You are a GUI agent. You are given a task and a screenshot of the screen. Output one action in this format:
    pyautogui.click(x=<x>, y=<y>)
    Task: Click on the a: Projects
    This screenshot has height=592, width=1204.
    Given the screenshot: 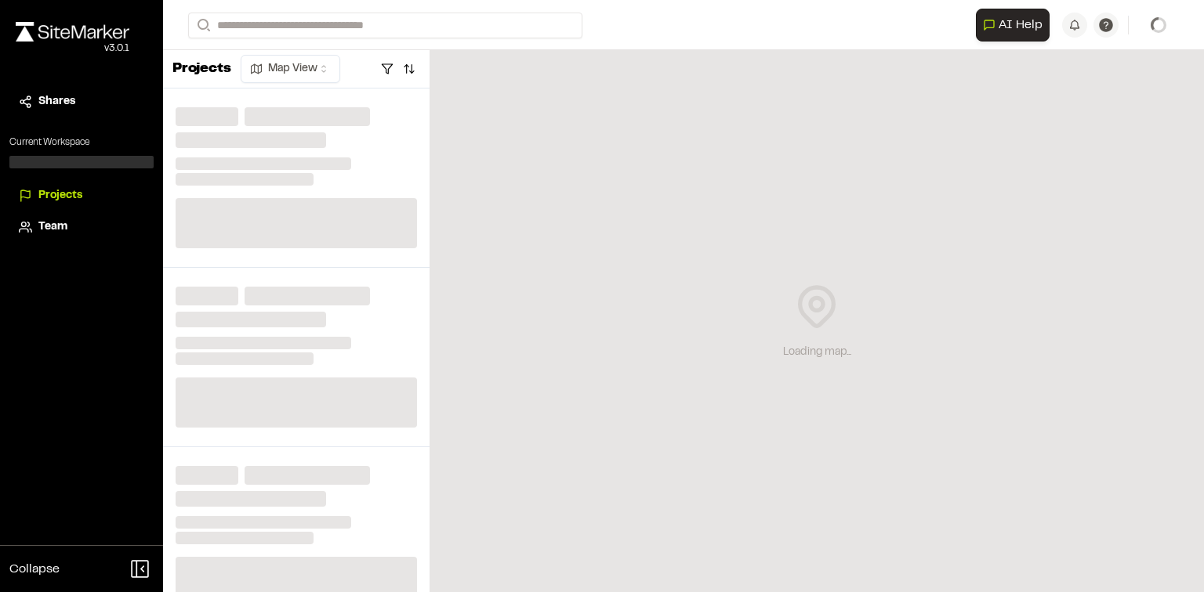 What is the action you would take?
    pyautogui.click(x=82, y=196)
    